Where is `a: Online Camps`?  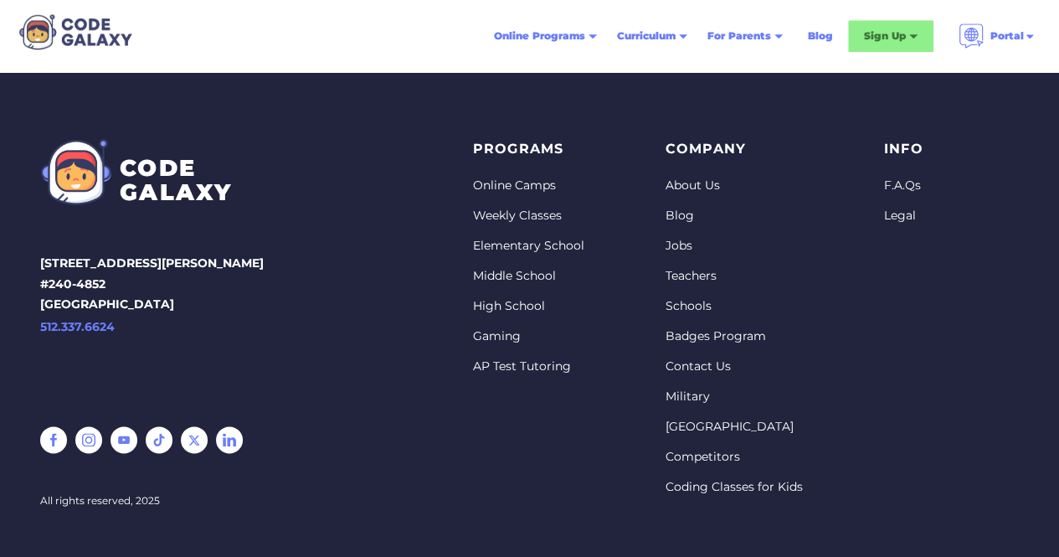
a: Online Camps is located at coordinates (528, 186).